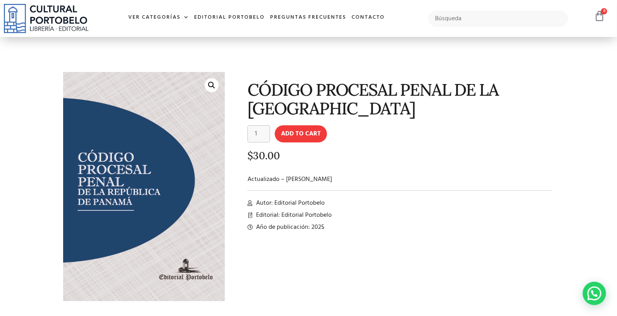 The image size is (617, 316). What do you see at coordinates (289, 228) in the screenshot?
I see `span: Año de publicación: 2025` at bounding box center [289, 228].